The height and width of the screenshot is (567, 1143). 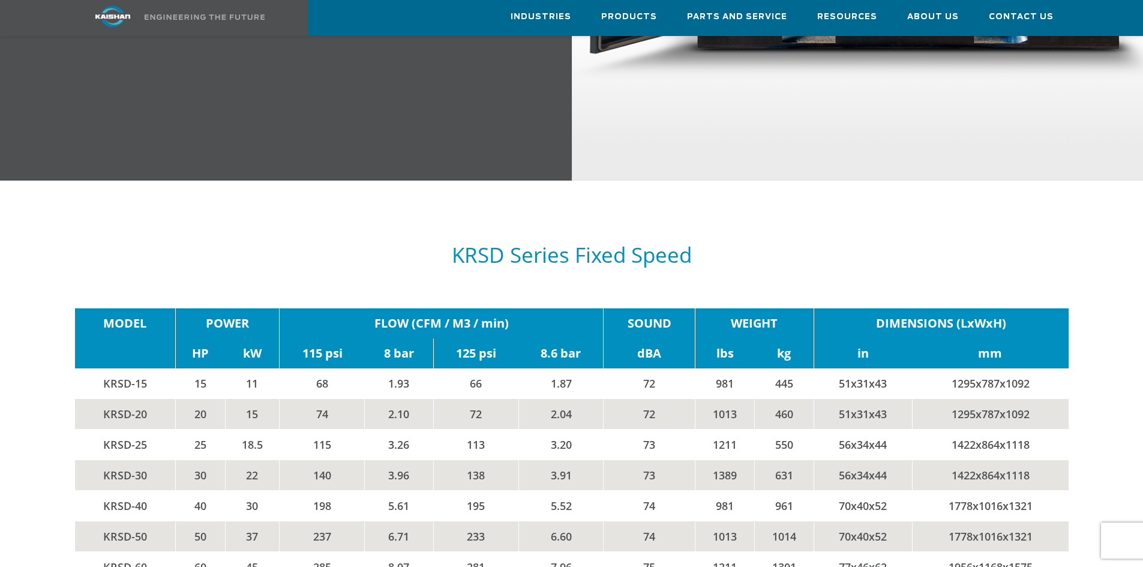 What do you see at coordinates (252, 475) in the screenshot?
I see `td: 22` at bounding box center [252, 475].